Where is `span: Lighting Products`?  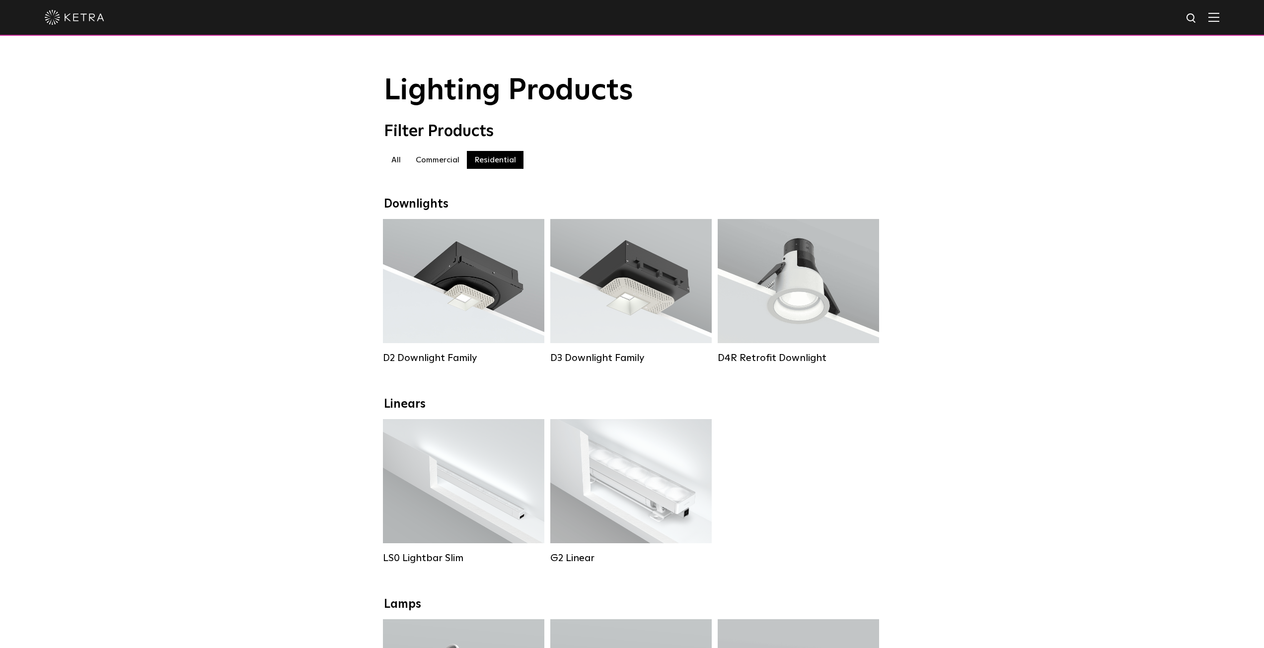
span: Lighting Products is located at coordinates (509, 91).